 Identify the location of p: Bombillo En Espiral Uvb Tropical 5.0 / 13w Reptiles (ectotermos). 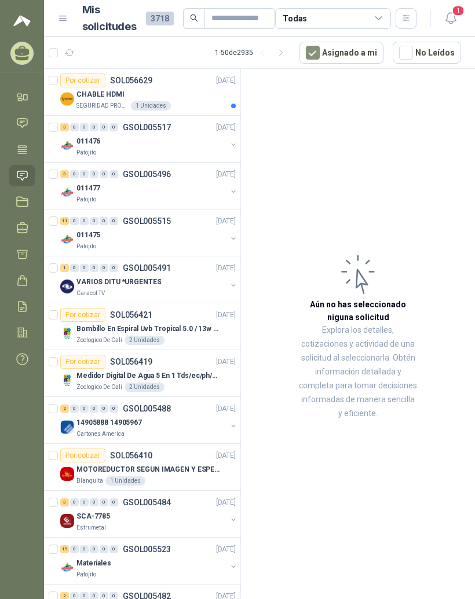
(148, 329).